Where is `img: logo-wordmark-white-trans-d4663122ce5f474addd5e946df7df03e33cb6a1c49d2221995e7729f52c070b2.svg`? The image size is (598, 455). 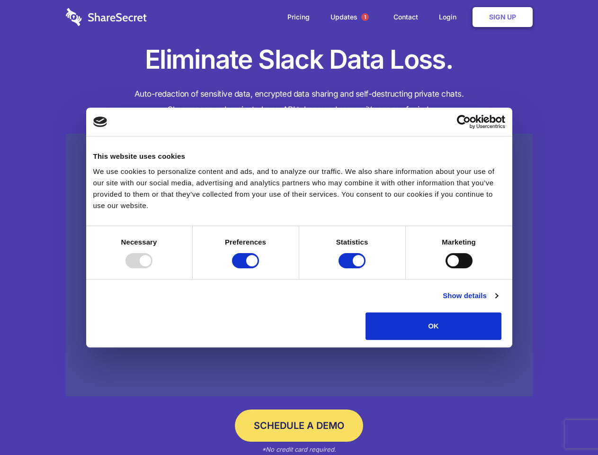 img: logo-wordmark-white-trans-d4663122ce5f474addd5e946df7df03e33cb6a1c49d2221995e7729f52c070b2.svg is located at coordinates (106, 17).